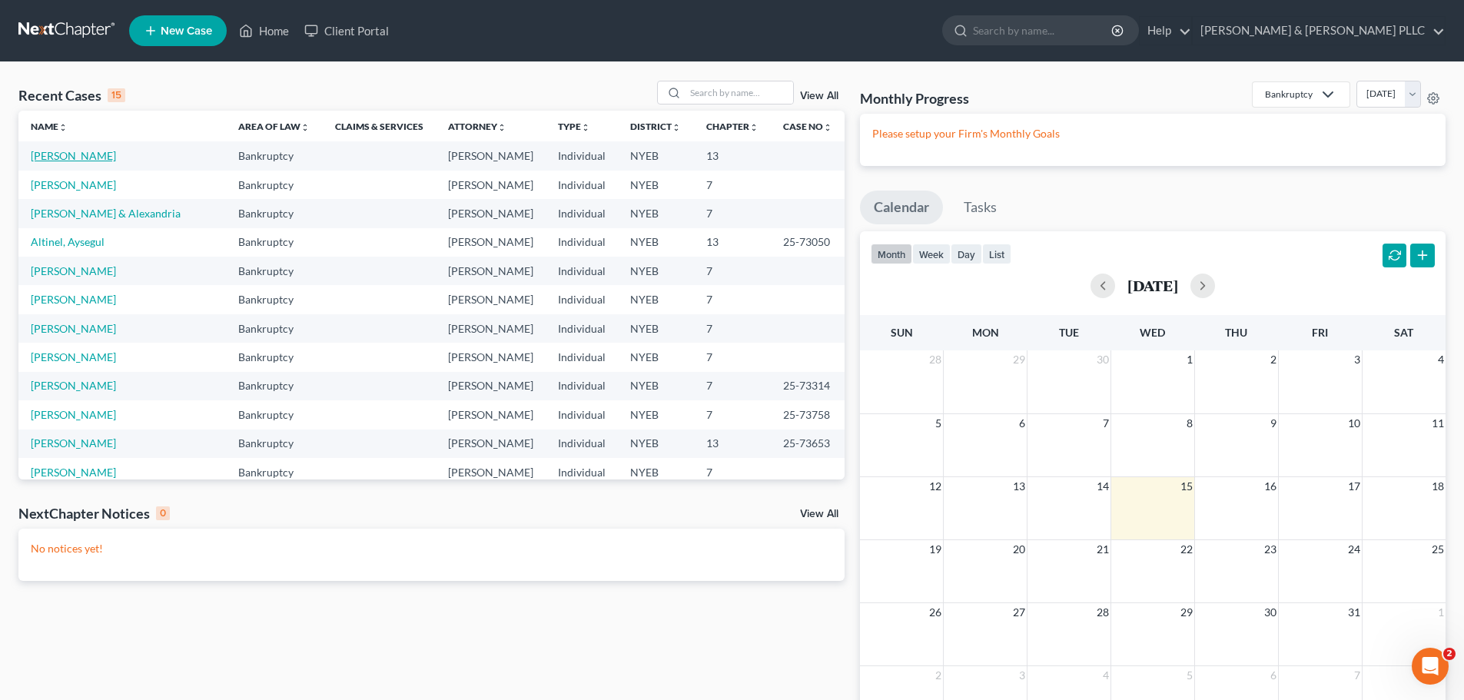  What do you see at coordinates (808, 443) in the screenshot?
I see `td: 25-73653` at bounding box center [808, 443].